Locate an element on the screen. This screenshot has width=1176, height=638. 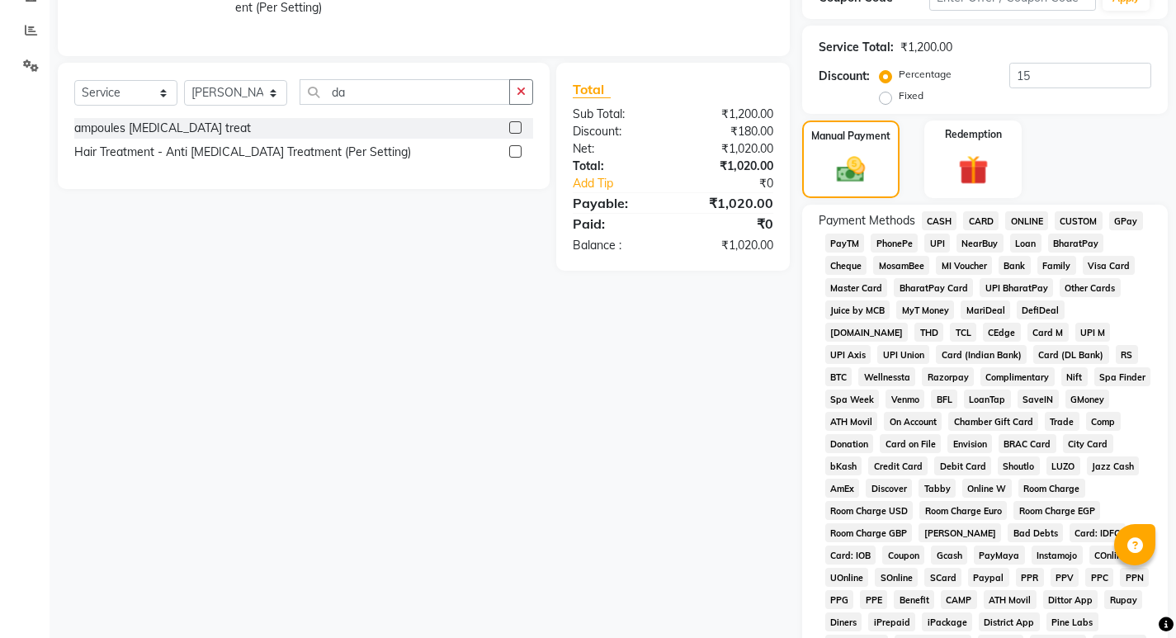
span: UPI Union is located at coordinates (903, 354).